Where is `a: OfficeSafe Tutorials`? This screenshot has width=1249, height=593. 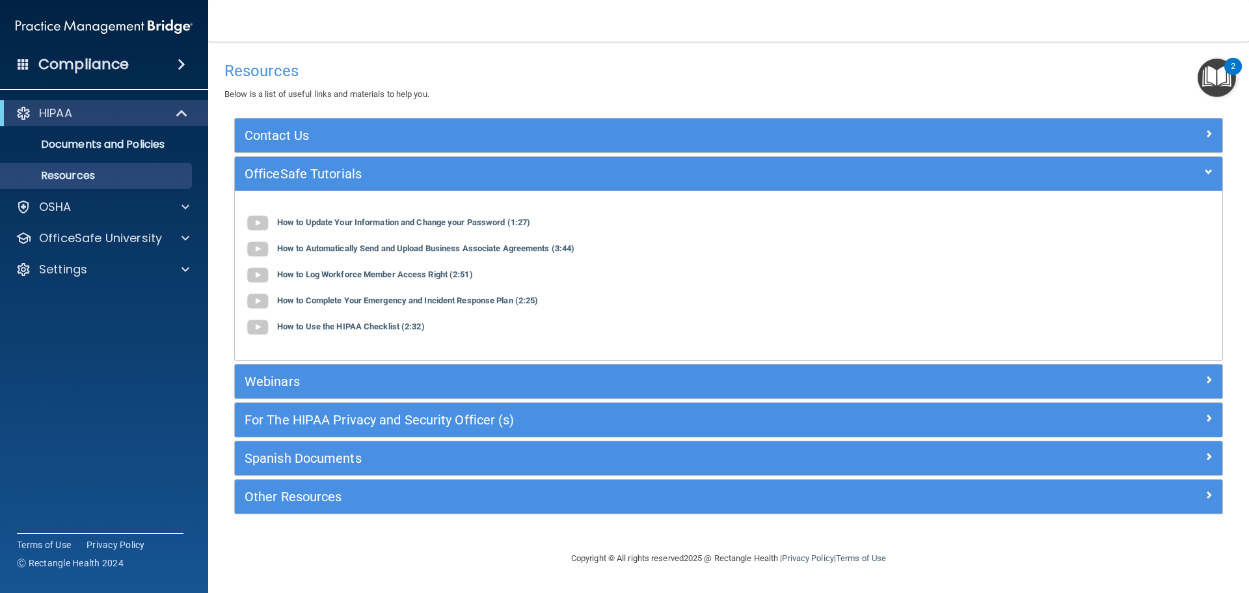 a: OfficeSafe Tutorials is located at coordinates (729, 174).